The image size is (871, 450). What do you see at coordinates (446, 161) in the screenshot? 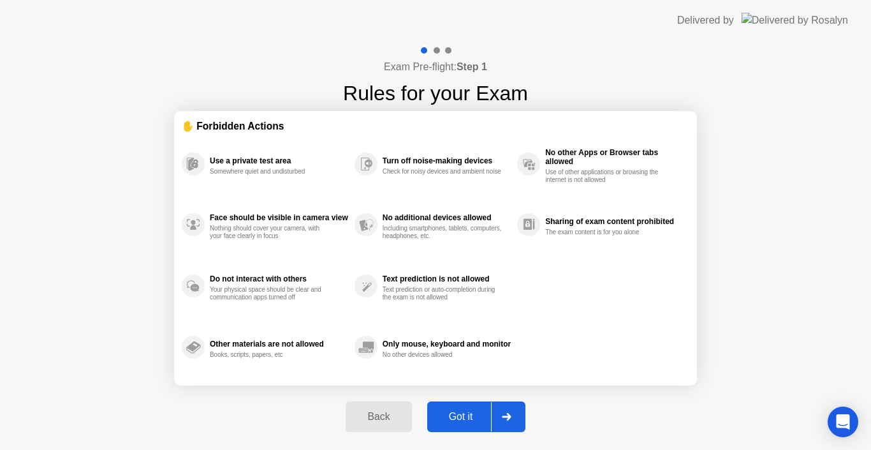
I see `div: Turn off noise-making devices` at bounding box center [446, 161].